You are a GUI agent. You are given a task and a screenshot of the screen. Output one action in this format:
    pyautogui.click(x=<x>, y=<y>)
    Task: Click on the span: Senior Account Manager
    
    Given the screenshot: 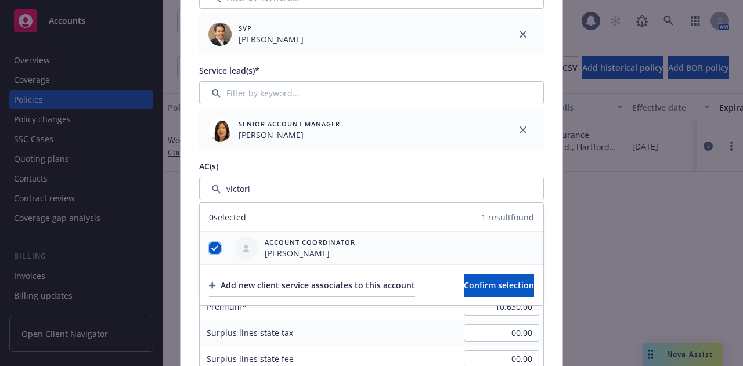 What is the action you would take?
    pyautogui.click(x=289, y=124)
    